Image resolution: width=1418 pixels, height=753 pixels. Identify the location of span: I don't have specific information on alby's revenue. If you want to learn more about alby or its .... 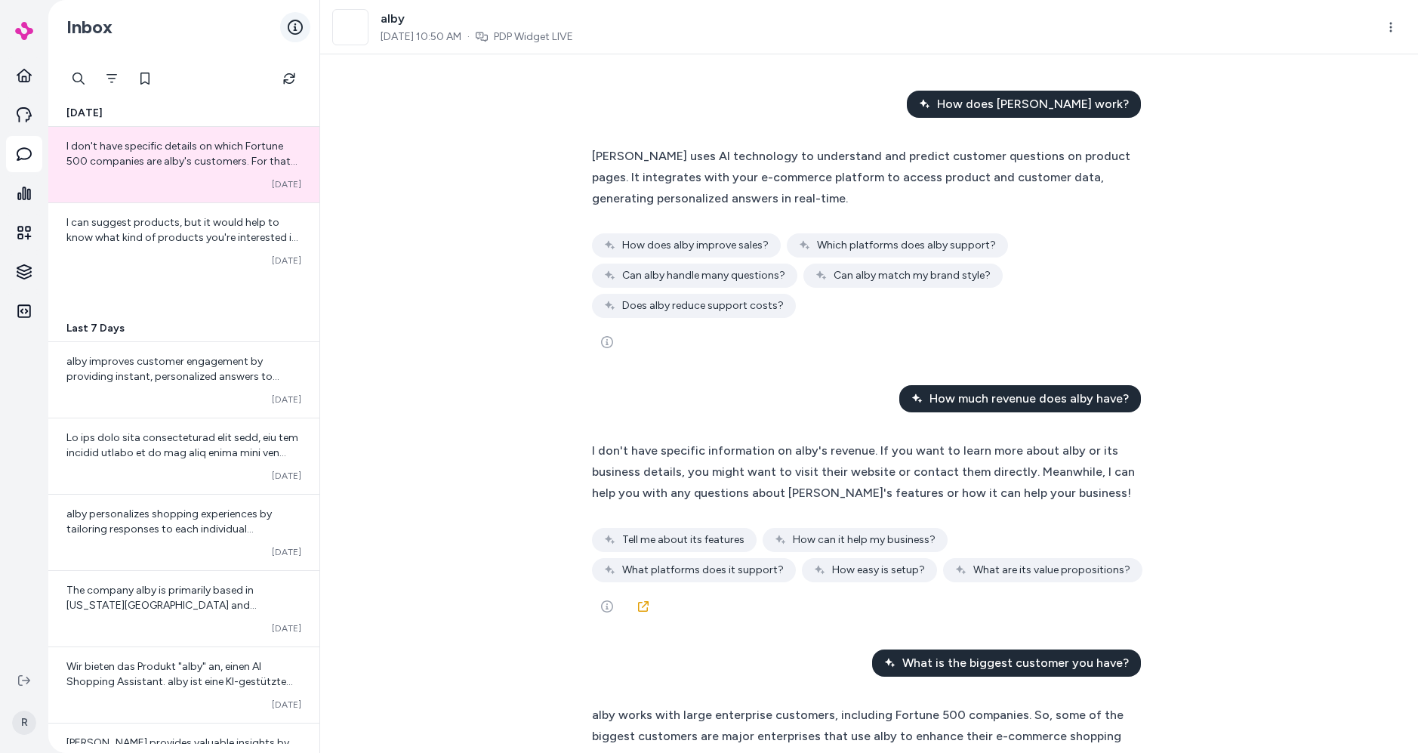
(863, 471).